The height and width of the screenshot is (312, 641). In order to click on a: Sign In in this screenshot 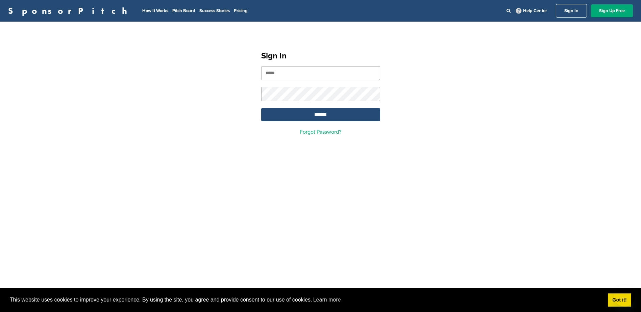, I will do `click(571, 11)`.